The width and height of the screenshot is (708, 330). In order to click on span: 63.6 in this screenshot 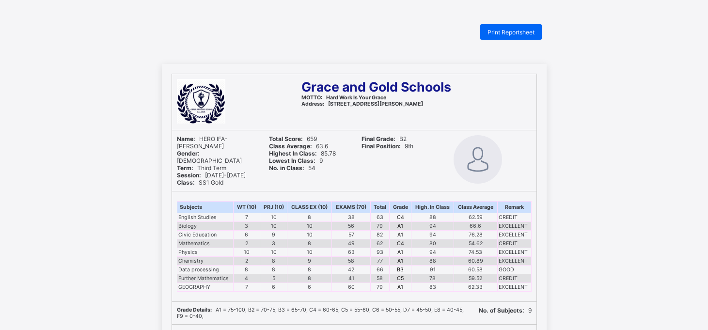, I will do `click(298, 146)`.